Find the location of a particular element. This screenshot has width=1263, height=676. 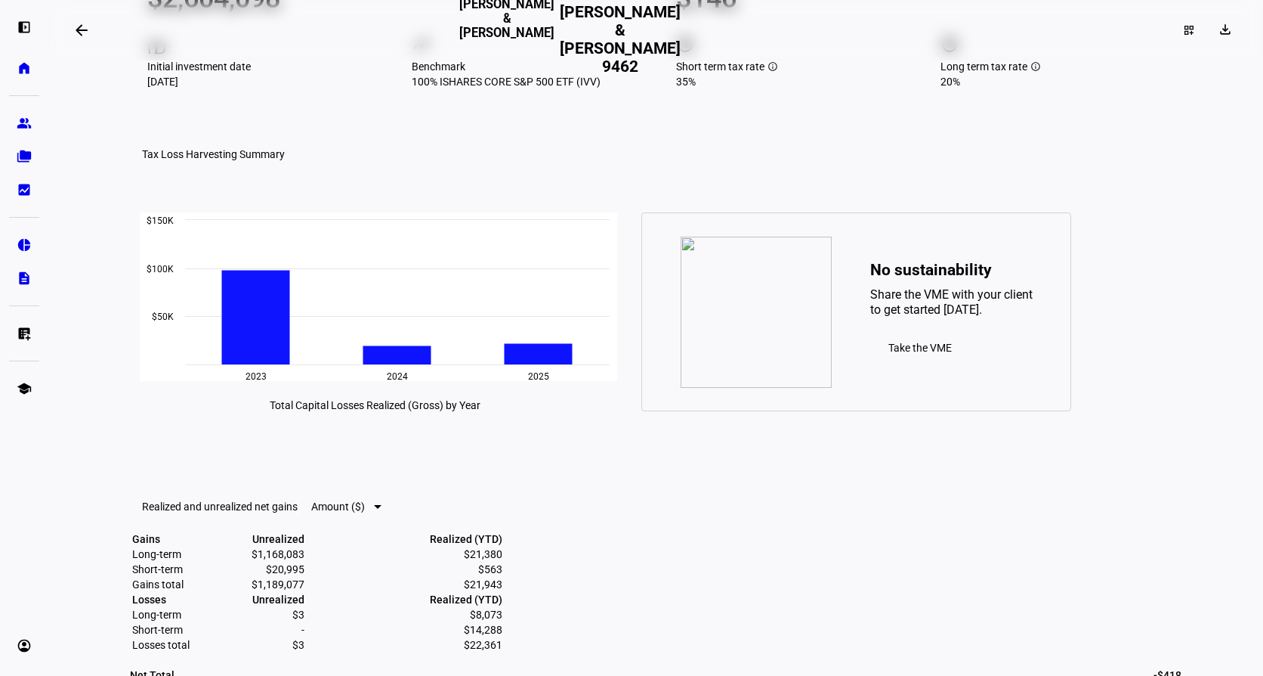

eth-mat-symbol: school is located at coordinates (24, 388).